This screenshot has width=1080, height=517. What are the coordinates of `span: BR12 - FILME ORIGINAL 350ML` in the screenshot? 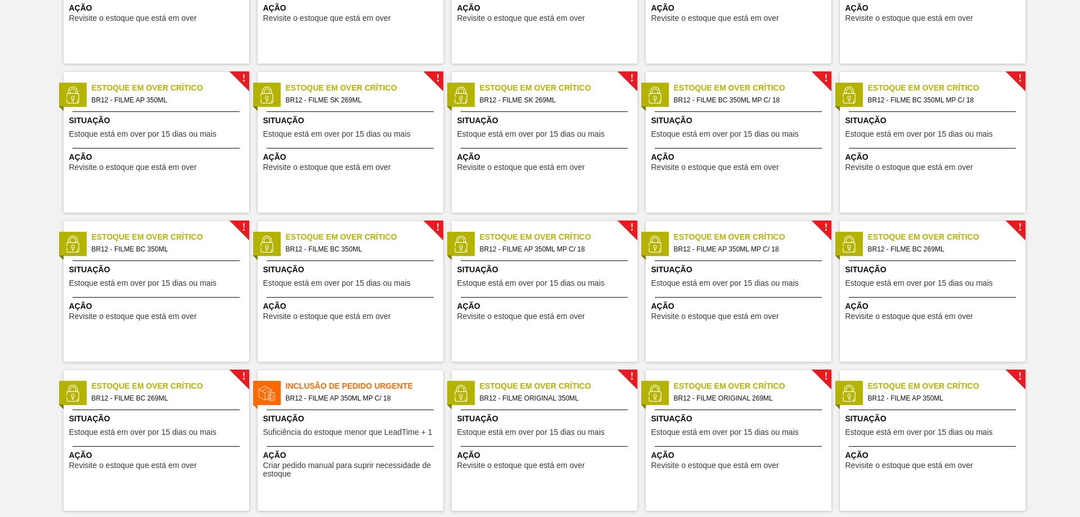 It's located at (554, 398).